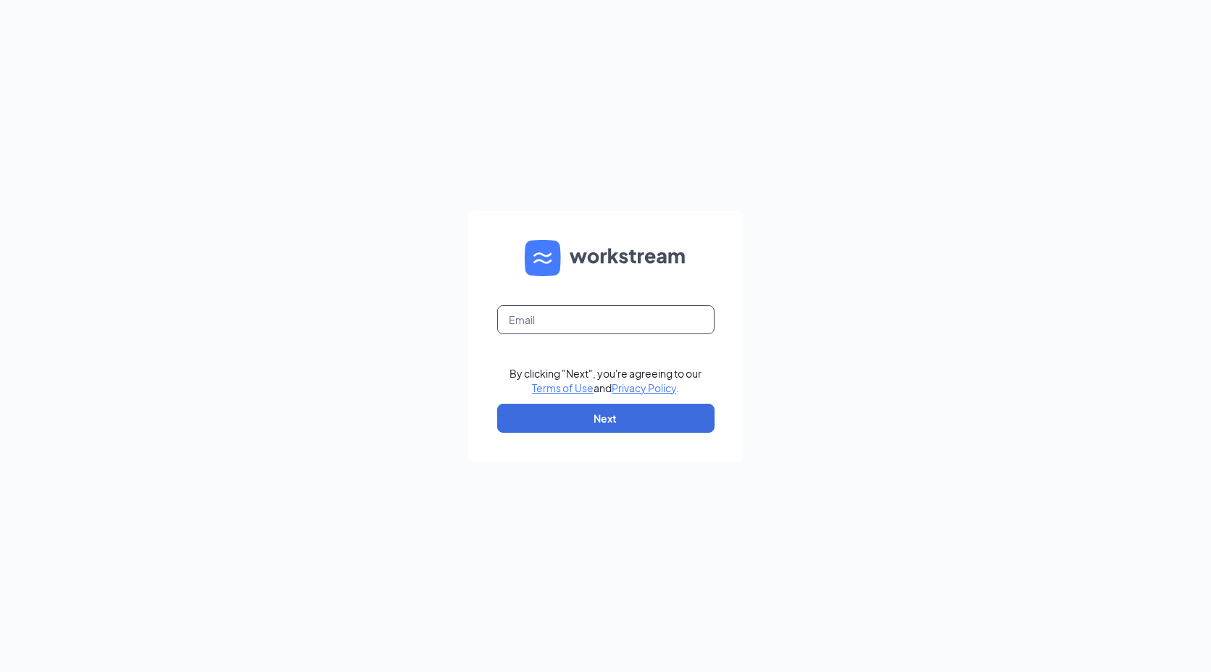  What do you see at coordinates (562, 388) in the screenshot?
I see `a: Terms of Use` at bounding box center [562, 388].